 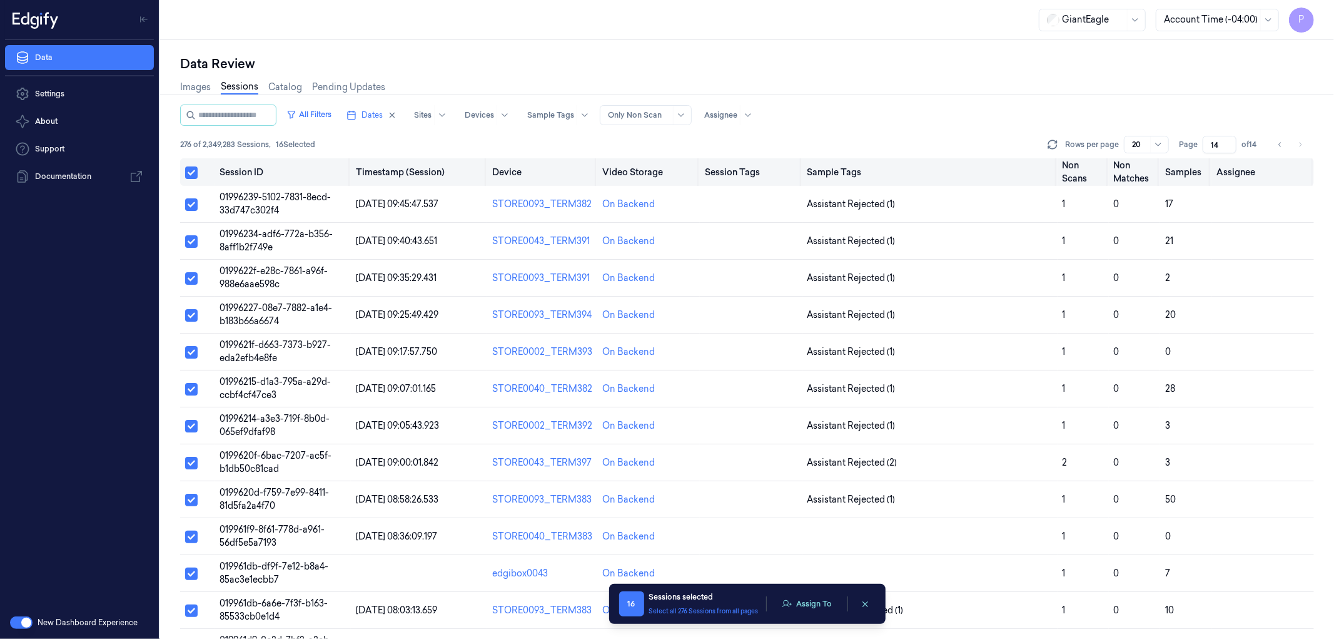 I want to click on th: Samples, so click(x=1186, y=172).